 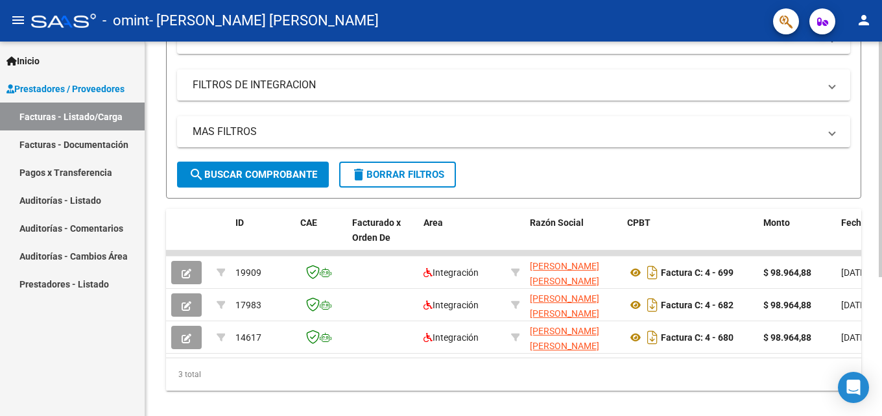 What do you see at coordinates (697, 337) in the screenshot?
I see `strong: Factura C: 4 - 680` at bounding box center [697, 337].